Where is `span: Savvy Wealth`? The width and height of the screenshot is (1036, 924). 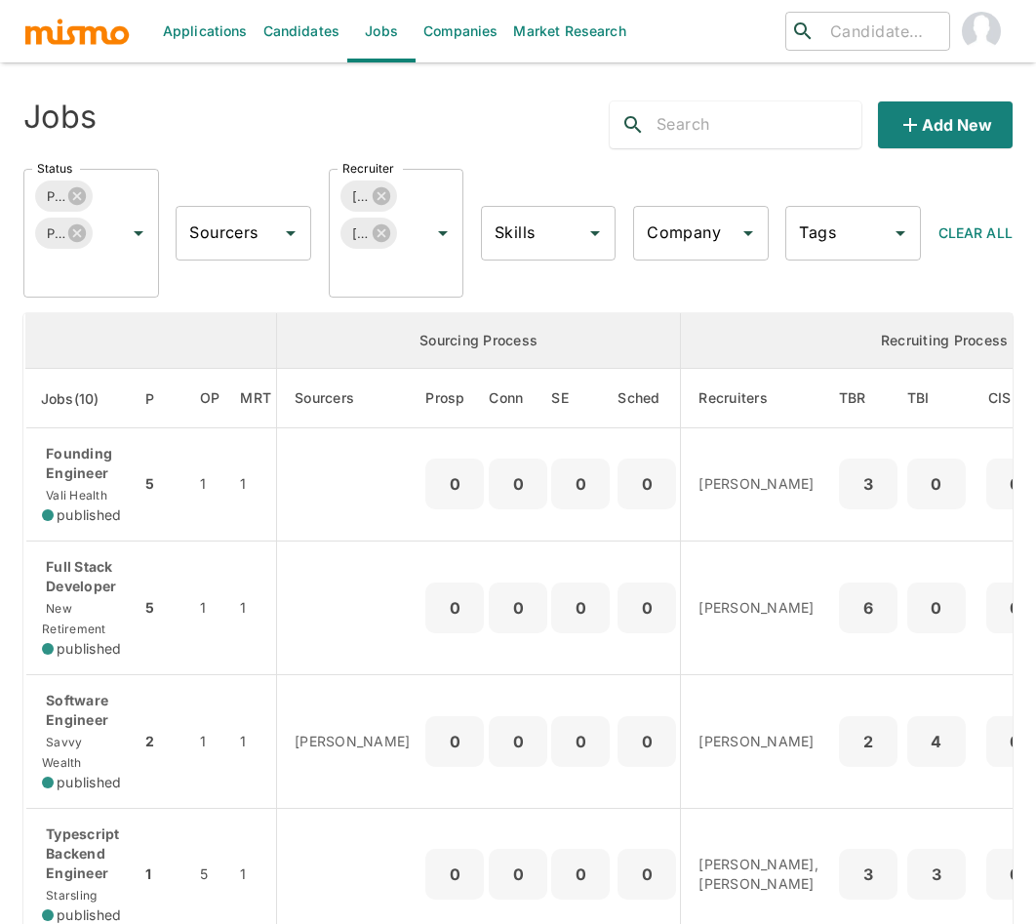
span: Savvy Wealth is located at coordinates (61, 752).